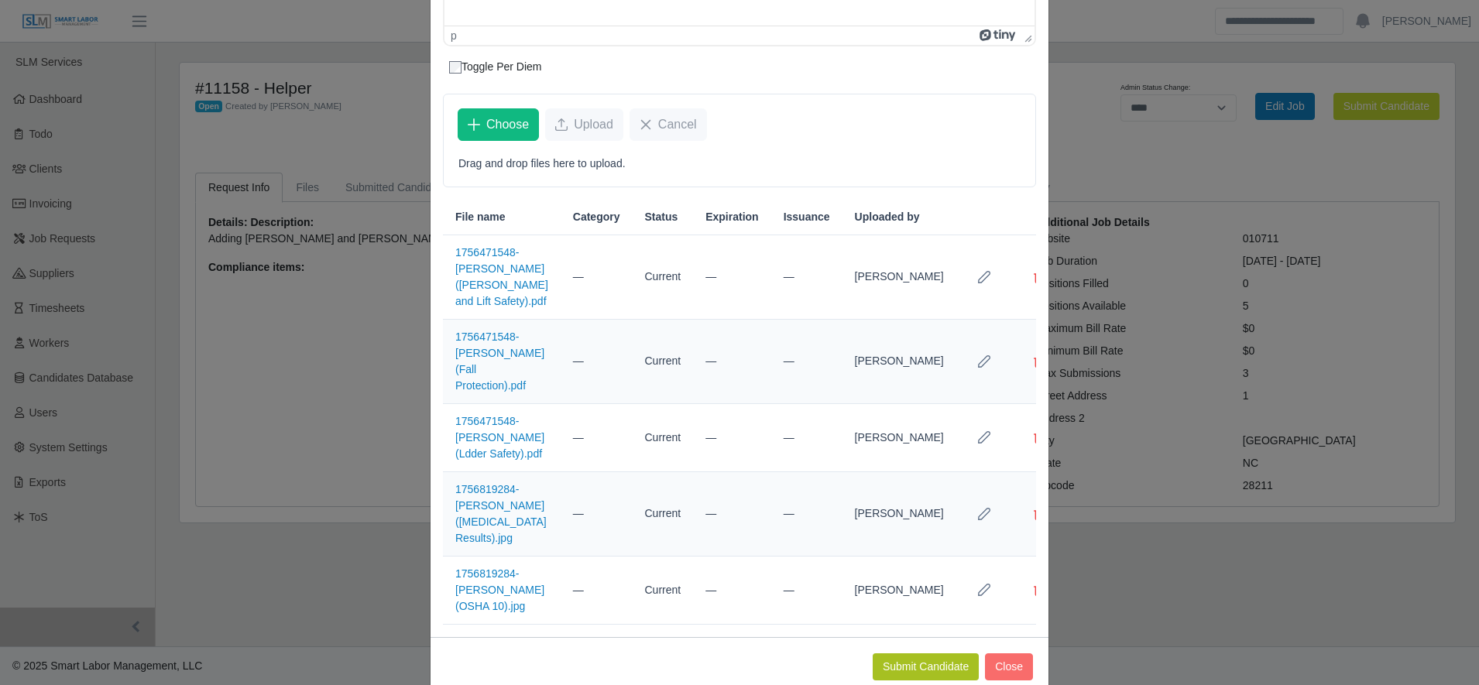 The width and height of the screenshot is (1479, 685). Describe the element at coordinates (1026, 36) in the screenshot. I see `div: Press the Up and Down arrow keys to resize the editor.` at that location.